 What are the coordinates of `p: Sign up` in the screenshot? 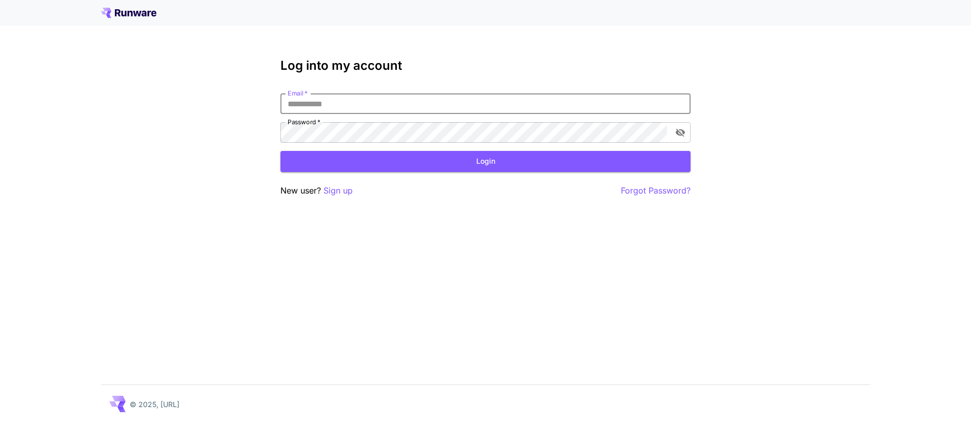 It's located at (338, 190).